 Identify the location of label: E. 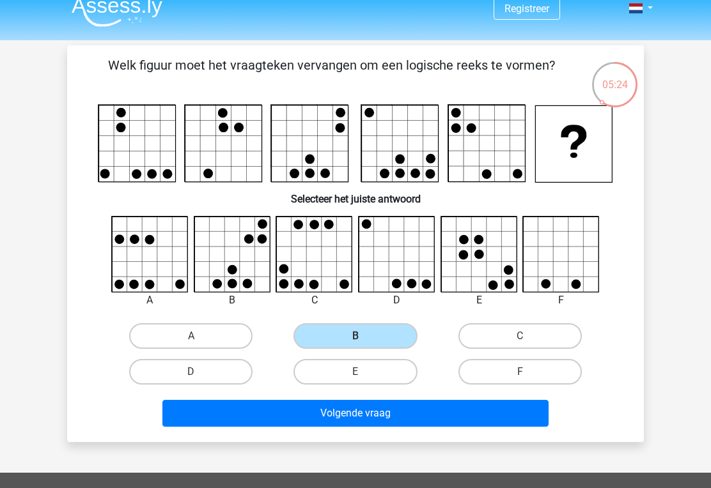
(355, 372).